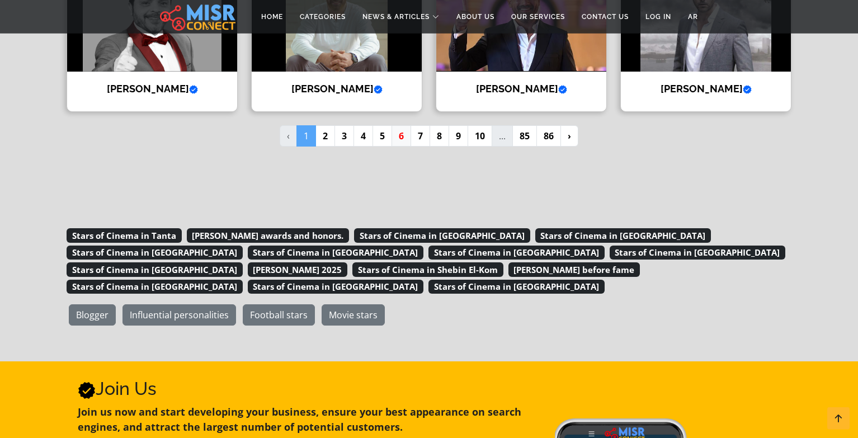  What do you see at coordinates (382, 136) in the screenshot?
I see `a: 5` at bounding box center [382, 136].